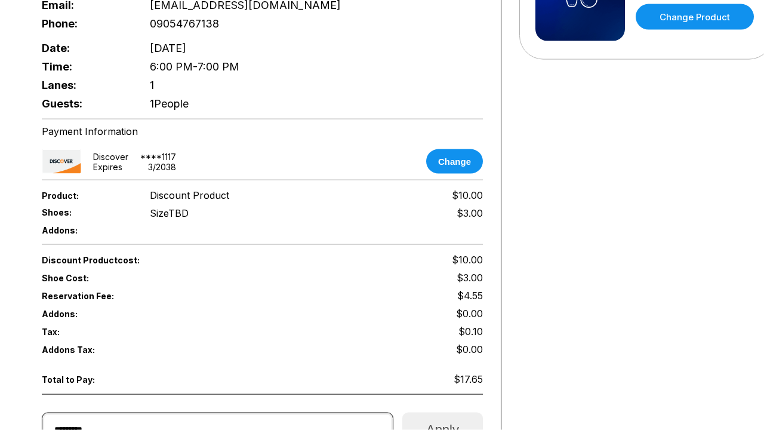 The height and width of the screenshot is (430, 764). I want to click on span: Tax:, so click(86, 331).